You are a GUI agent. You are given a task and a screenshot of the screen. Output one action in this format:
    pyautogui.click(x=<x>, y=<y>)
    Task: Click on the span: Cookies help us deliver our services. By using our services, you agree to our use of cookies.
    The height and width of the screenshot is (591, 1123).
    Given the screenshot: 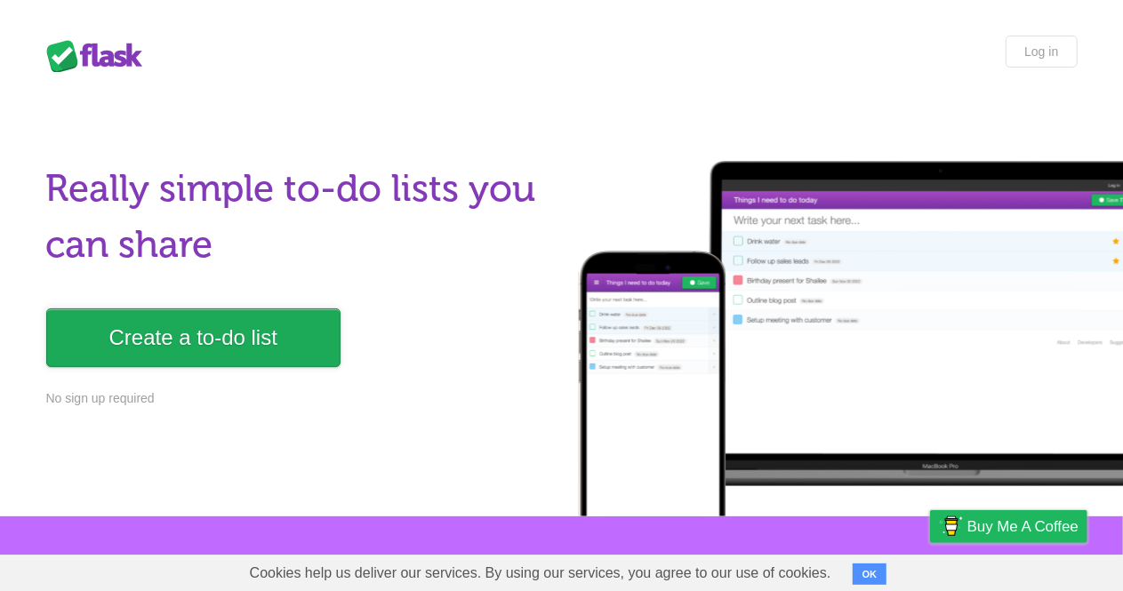 What is the action you would take?
    pyautogui.click(x=541, y=574)
    